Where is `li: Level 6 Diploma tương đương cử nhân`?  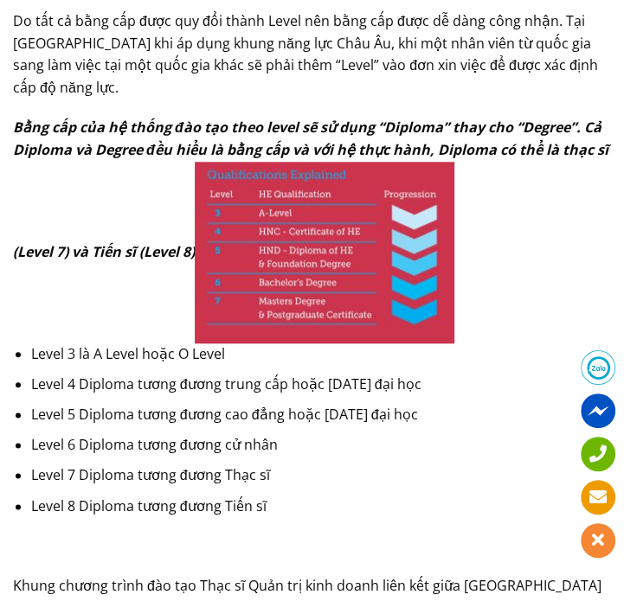 li: Level 6 Diploma tương đương cử nhân is located at coordinates (321, 446).